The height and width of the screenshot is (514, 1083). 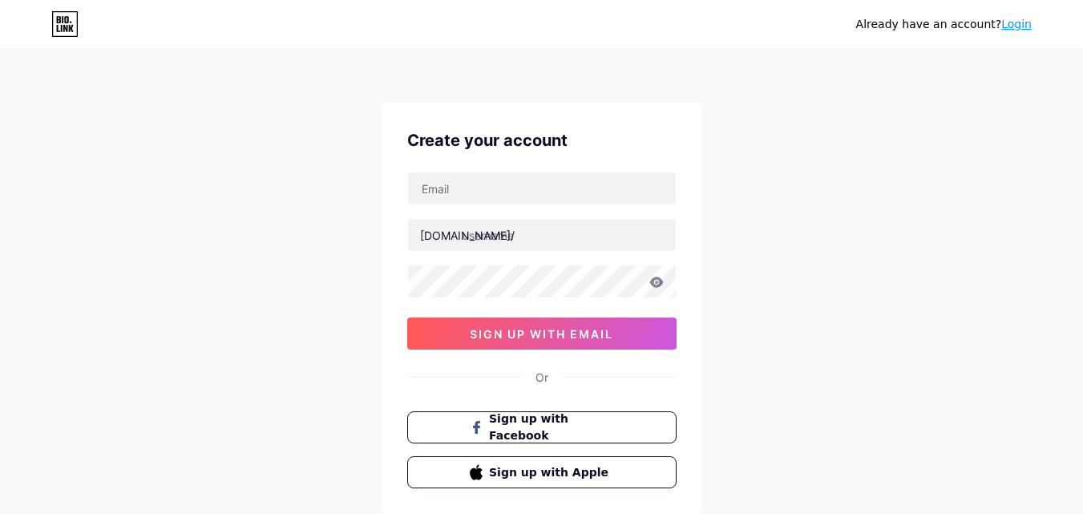 What do you see at coordinates (551, 427) in the screenshot?
I see `span: Sign up with Facebook` at bounding box center [551, 427].